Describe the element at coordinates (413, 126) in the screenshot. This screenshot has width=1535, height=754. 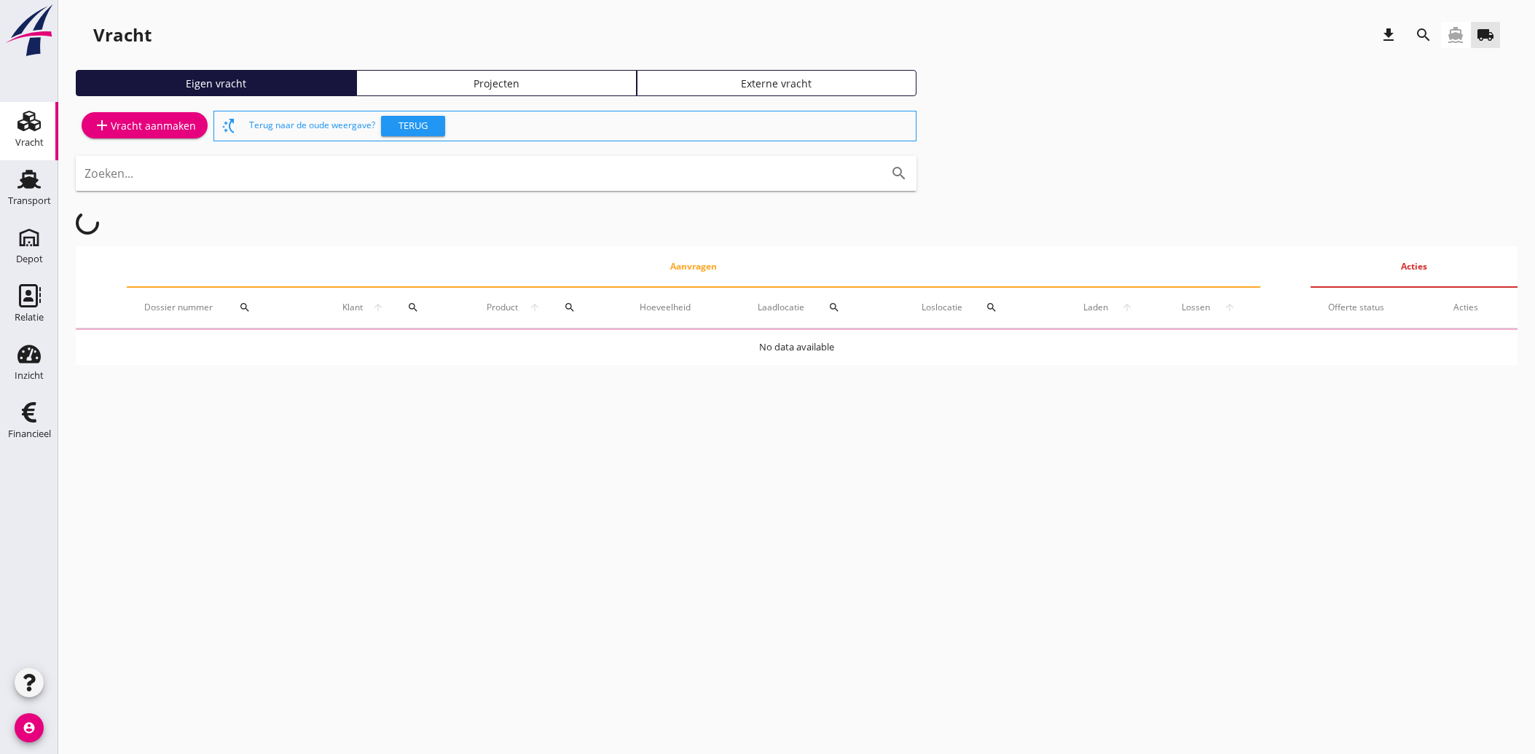
I see `button: Terug` at that location.